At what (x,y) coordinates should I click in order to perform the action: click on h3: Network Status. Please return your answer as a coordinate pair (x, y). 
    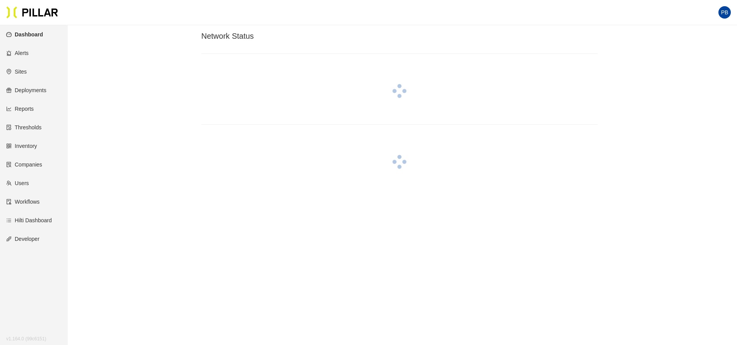
    Looking at the image, I should click on (399, 36).